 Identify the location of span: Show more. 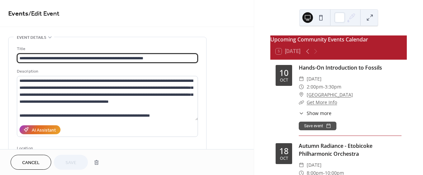
(319, 113).